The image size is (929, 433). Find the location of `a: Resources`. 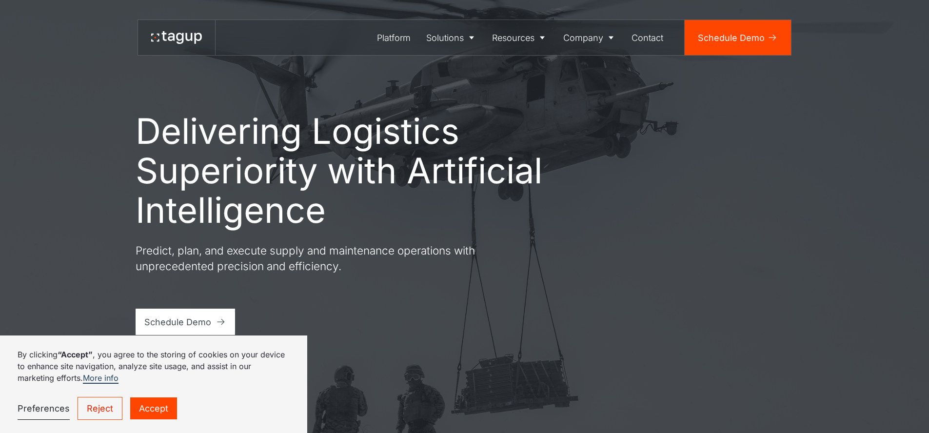

a: Resources is located at coordinates (521, 38).